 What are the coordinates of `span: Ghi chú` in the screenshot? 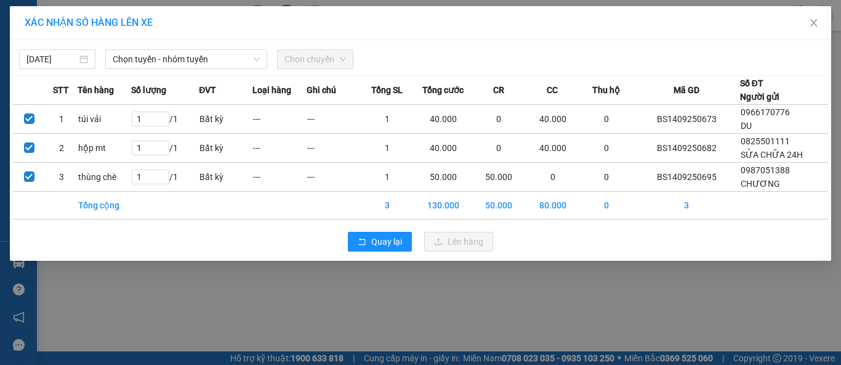 It's located at (322, 90).